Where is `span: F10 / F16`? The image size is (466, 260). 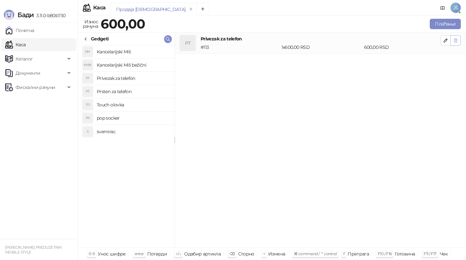
span: F10 / F16 is located at coordinates (384, 254).